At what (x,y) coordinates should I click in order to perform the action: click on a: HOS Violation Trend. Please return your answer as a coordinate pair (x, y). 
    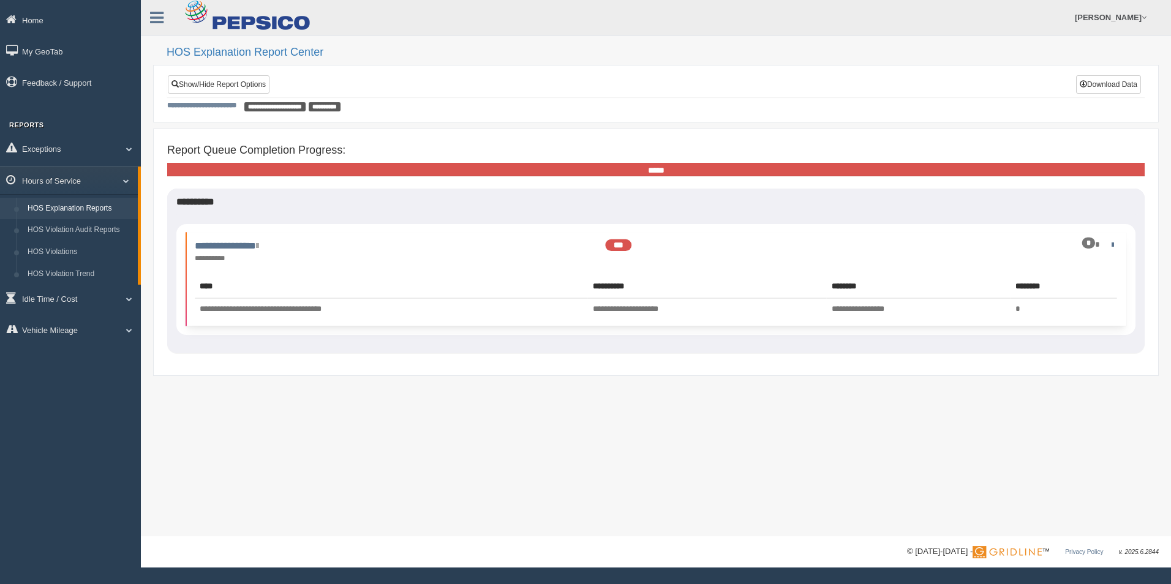
    Looking at the image, I should click on (80, 274).